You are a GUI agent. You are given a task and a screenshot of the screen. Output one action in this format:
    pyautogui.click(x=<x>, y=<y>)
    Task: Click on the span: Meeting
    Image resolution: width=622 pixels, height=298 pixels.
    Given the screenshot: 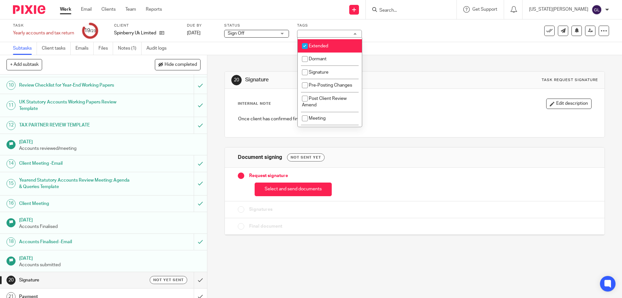 What is the action you would take?
    pyautogui.click(x=317, y=118)
    